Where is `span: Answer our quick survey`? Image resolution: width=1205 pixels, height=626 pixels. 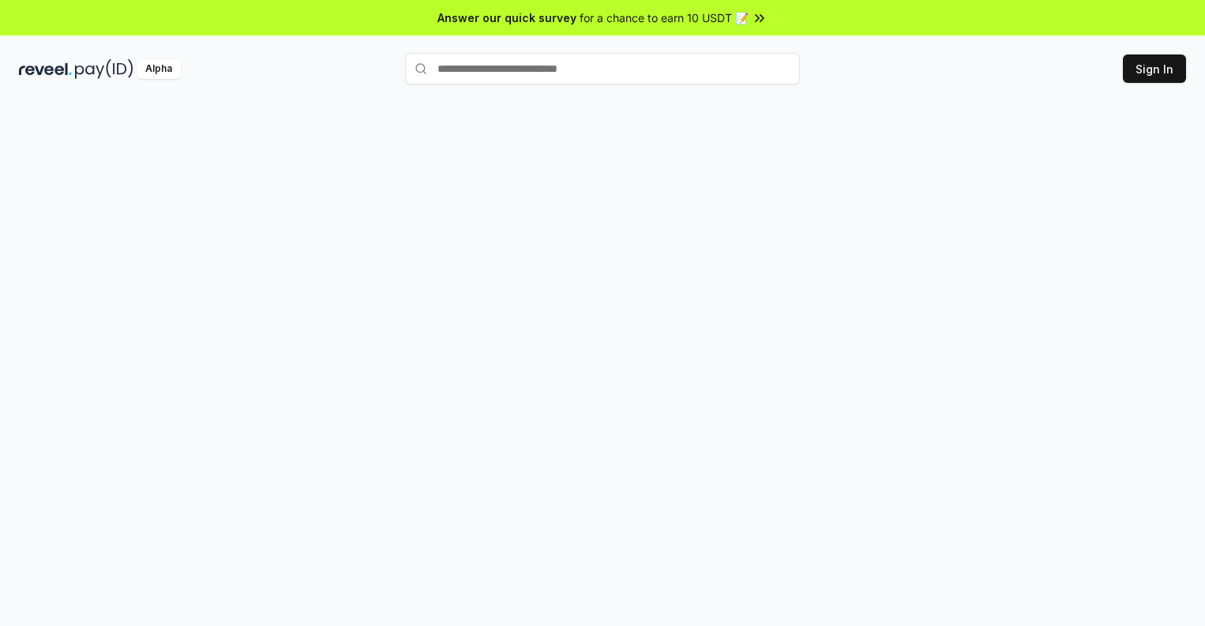
span: Answer our quick survey is located at coordinates (507, 17).